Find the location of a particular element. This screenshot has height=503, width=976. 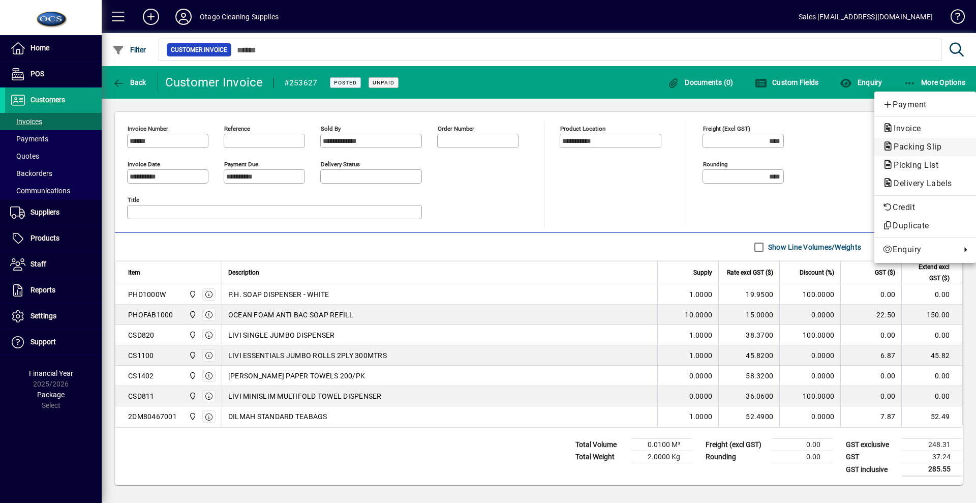

span: Payment is located at coordinates (925, 105).